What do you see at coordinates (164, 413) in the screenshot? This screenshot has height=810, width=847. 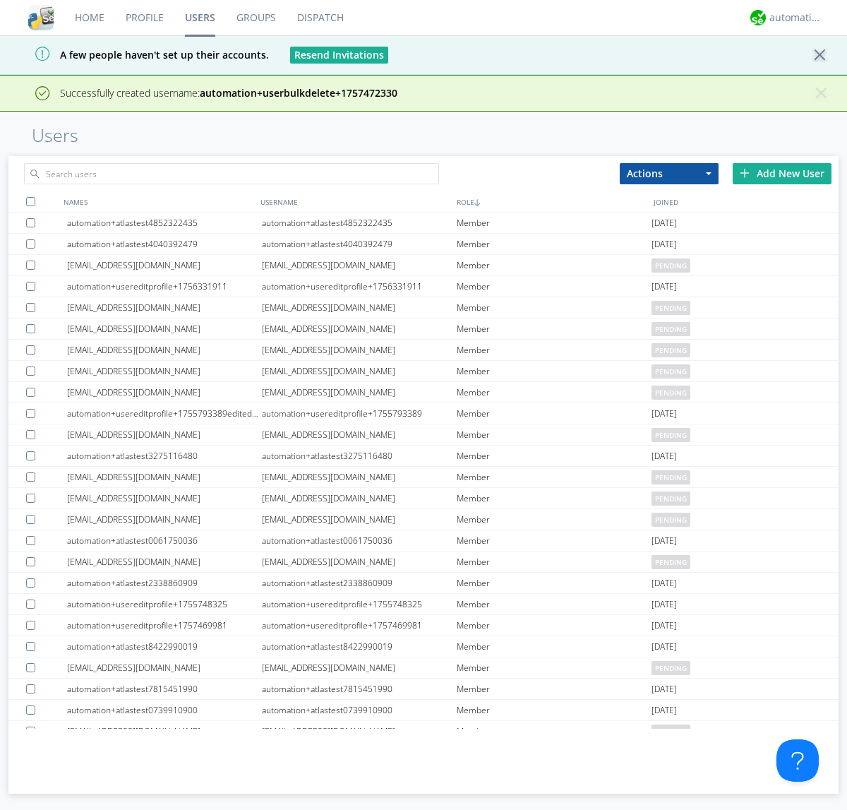 I see `div: automation+usereditprofile+1755793389editedautomation+usereditprofile+1755793389` at bounding box center [164, 413].